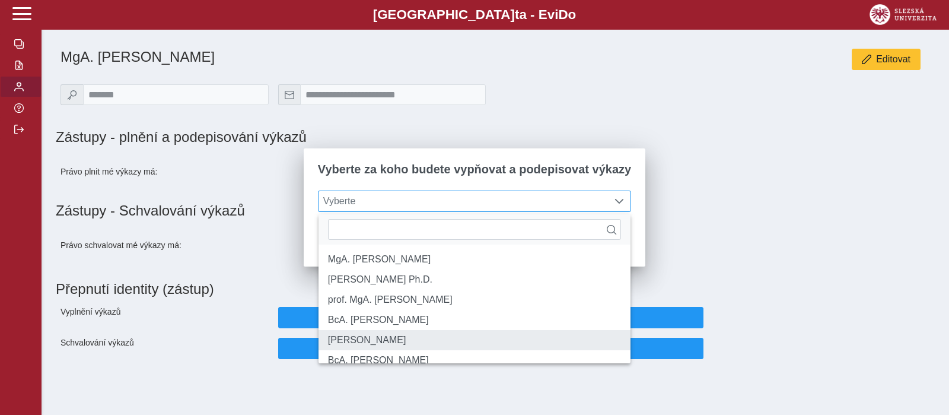 The width and height of the screenshot is (949, 415). Describe the element at coordinates (475, 300) in the screenshot. I see `li: prof. MgA. Marek Jícha` at that location.